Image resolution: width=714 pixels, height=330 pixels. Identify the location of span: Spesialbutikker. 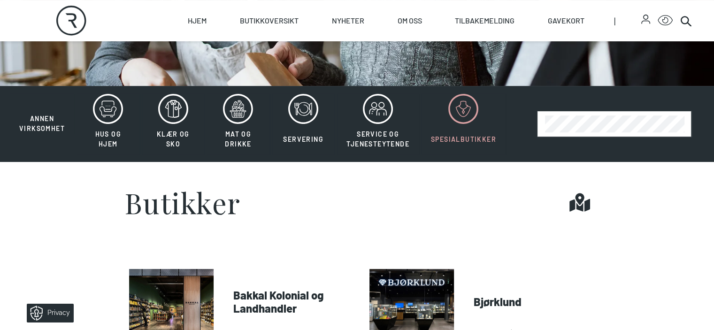
(464, 139).